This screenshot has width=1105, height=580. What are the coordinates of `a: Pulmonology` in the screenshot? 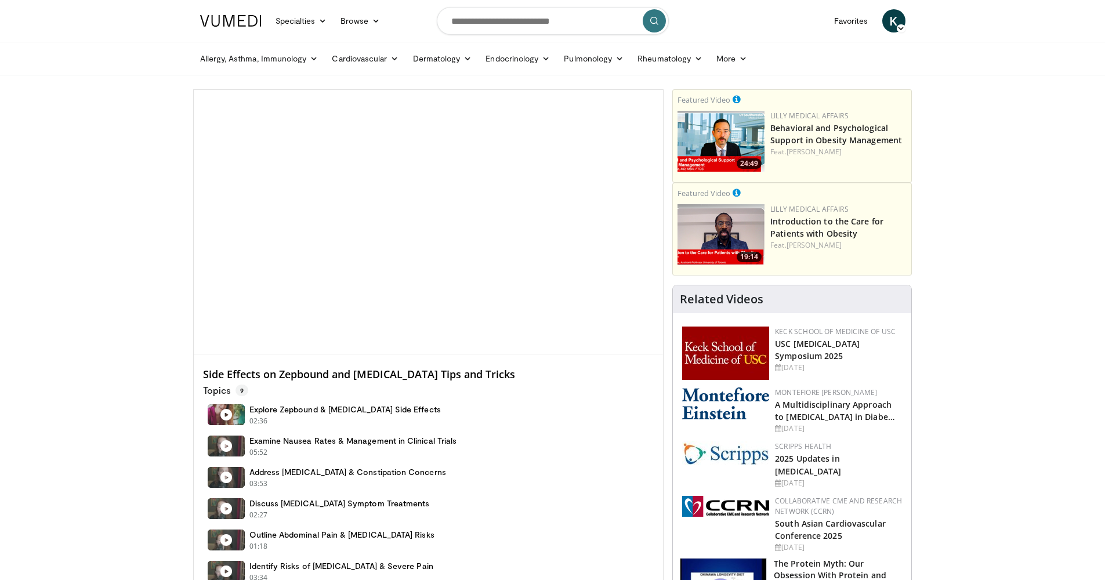 It's located at (593, 59).